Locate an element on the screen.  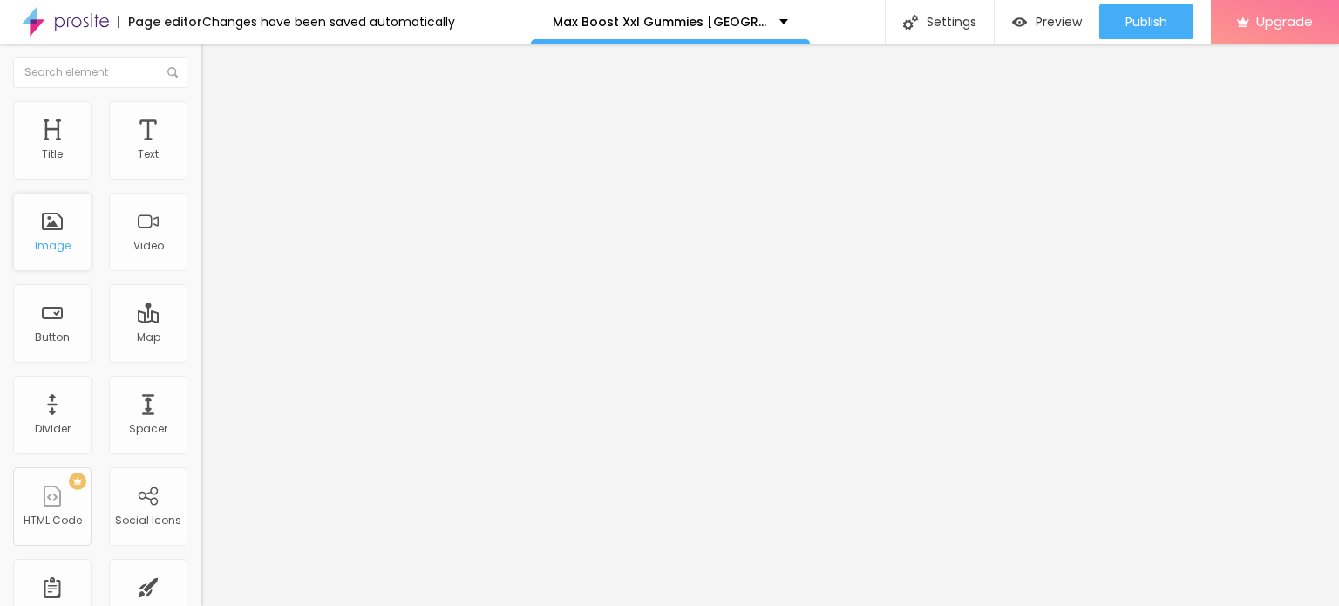
div: Spacer is located at coordinates (148, 429).